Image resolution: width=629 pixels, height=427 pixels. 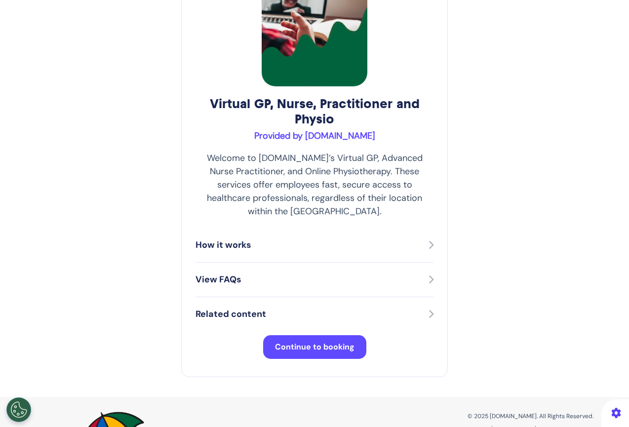 What do you see at coordinates (315, 280) in the screenshot?
I see `button: View FAQs` at bounding box center [315, 280].